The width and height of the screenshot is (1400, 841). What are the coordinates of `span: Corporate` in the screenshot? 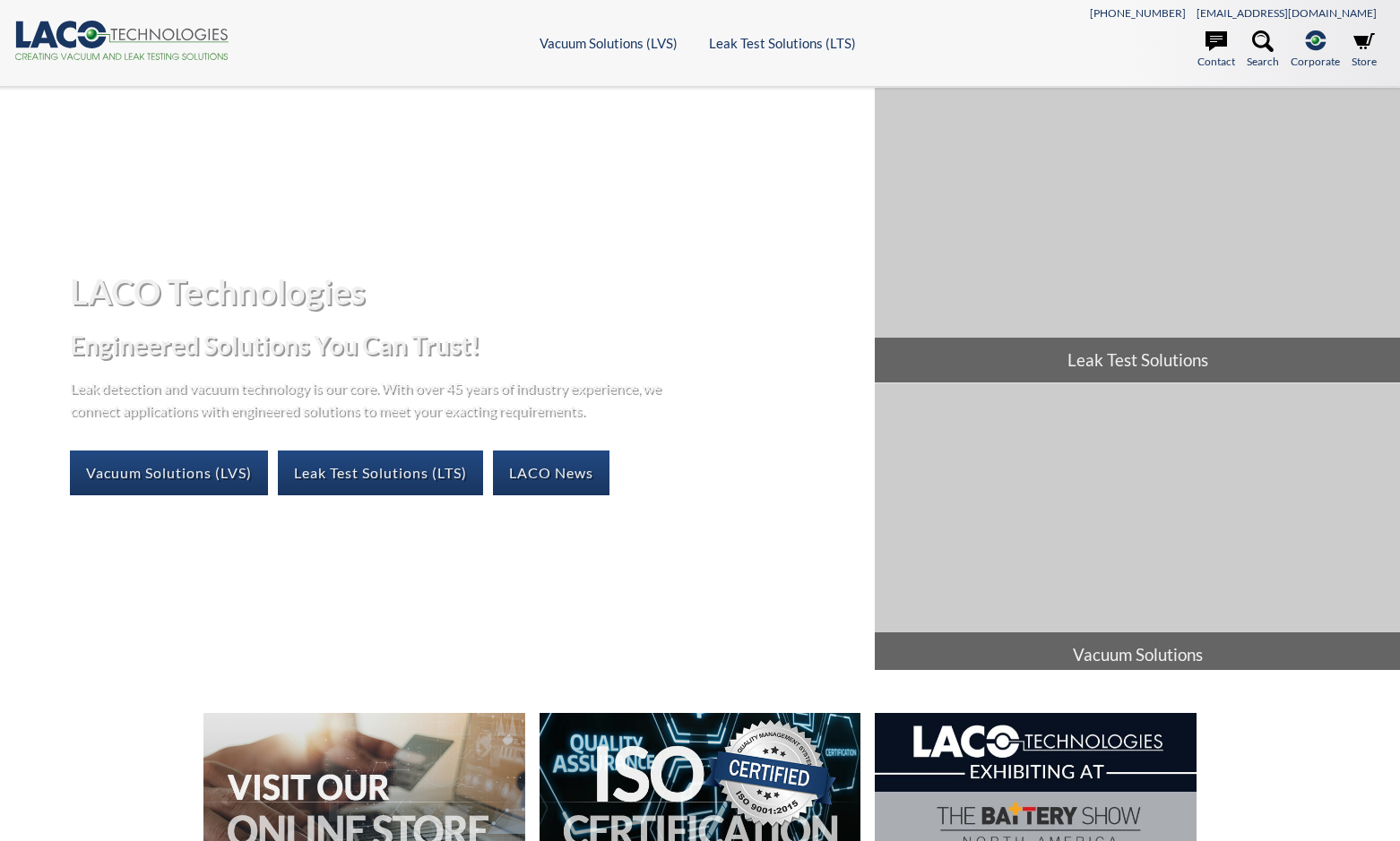 It's located at (1315, 61).